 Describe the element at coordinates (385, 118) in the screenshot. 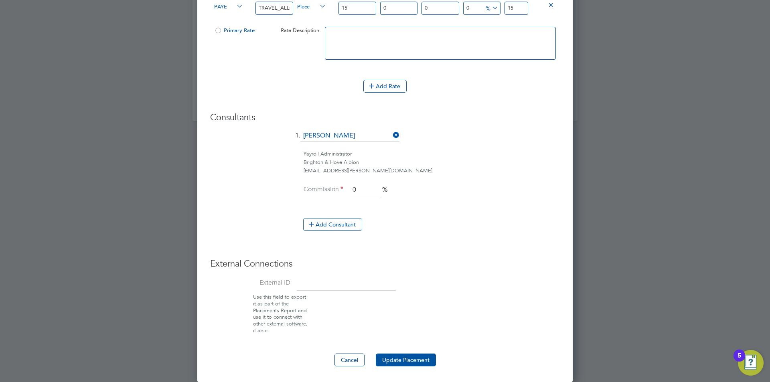

I see `h3: Consultants` at that location.